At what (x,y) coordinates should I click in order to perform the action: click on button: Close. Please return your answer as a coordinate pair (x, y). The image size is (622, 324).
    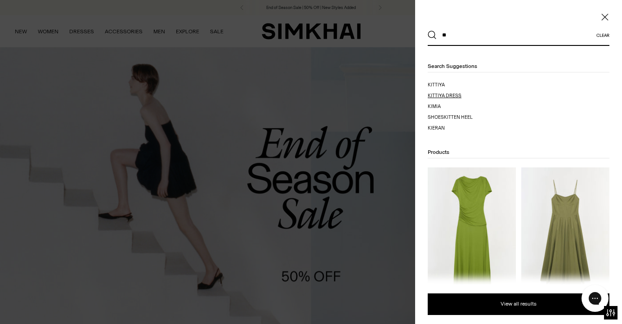
    Looking at the image, I should click on (605, 17).